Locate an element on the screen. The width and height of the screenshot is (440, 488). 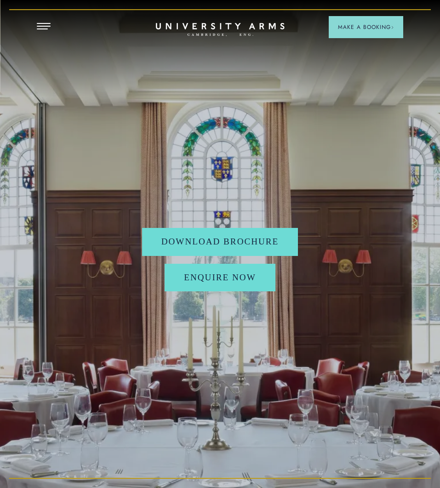
a: Home is located at coordinates (220, 30).